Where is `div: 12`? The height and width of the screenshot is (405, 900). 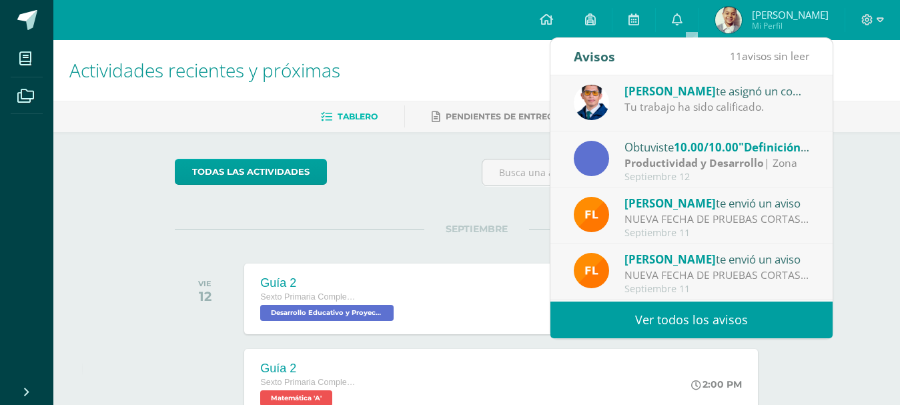
div: 12 is located at coordinates (205, 296).